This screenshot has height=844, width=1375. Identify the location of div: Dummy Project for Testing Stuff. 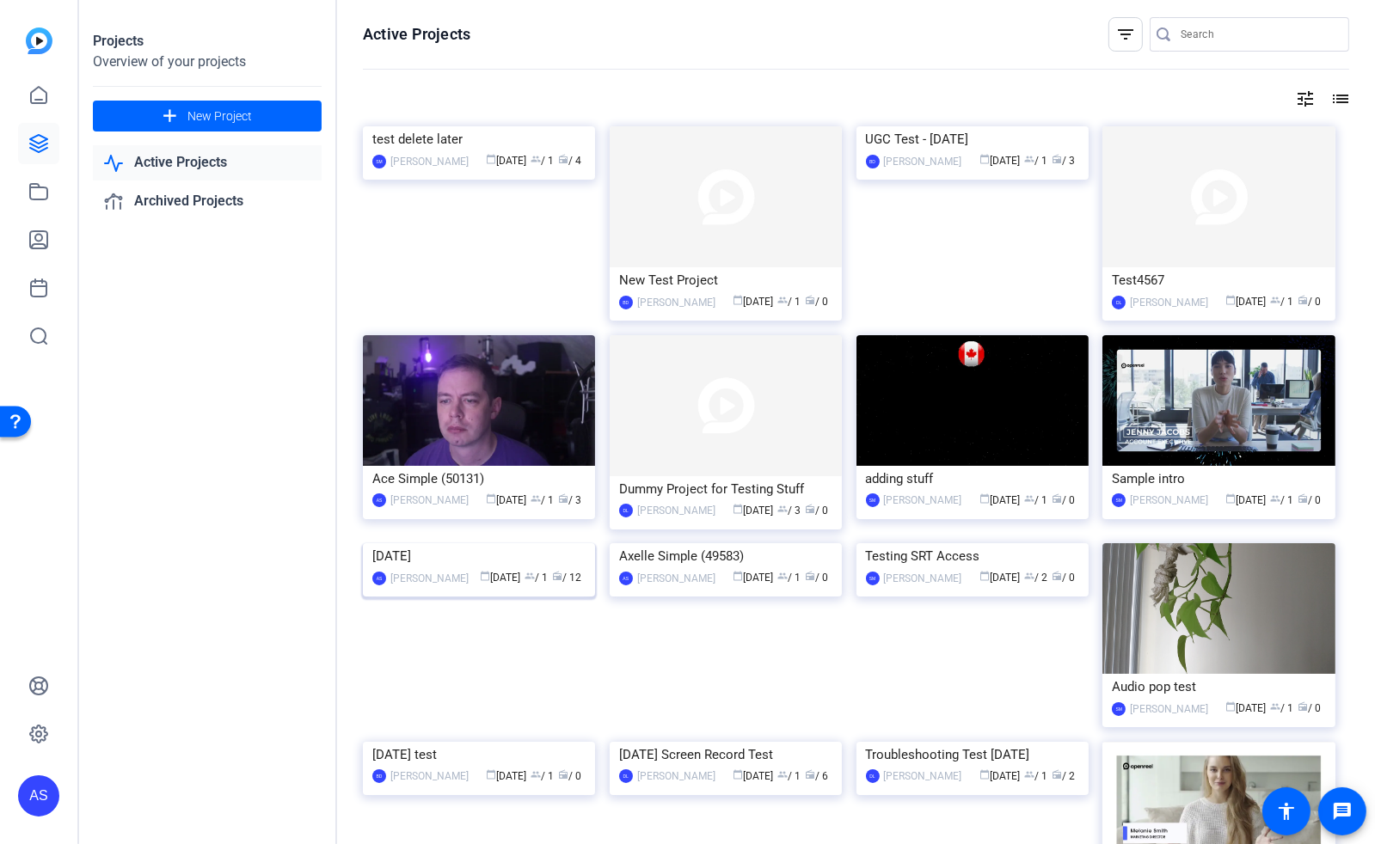
(726, 489).